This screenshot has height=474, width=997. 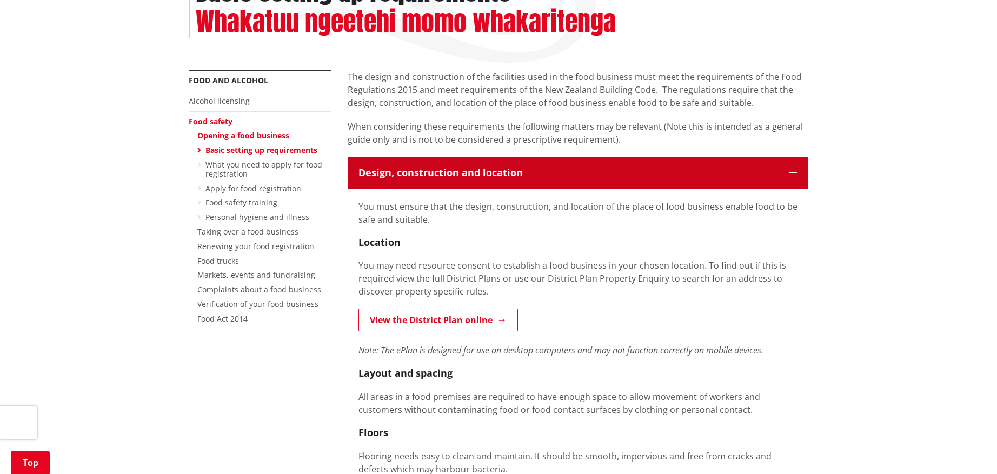 I want to click on h2: Whakatuu ngeetehi momo whakaritenga, so click(x=405, y=22).